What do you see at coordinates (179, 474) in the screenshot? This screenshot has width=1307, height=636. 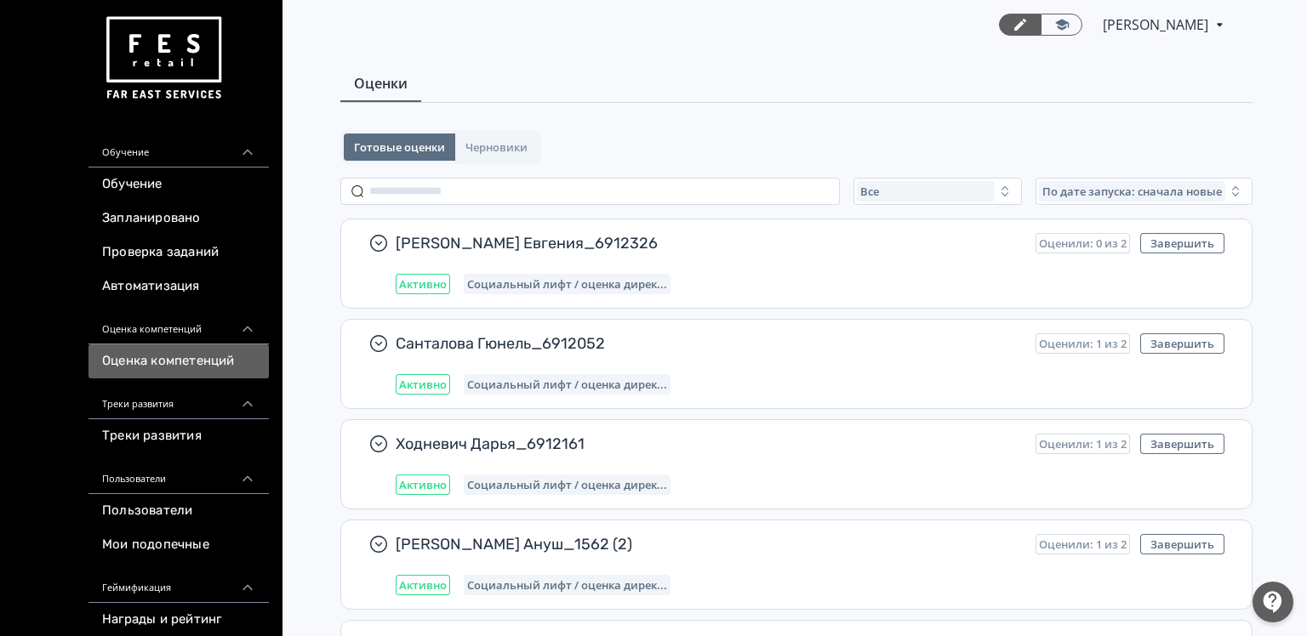 I see `div: Пользователи` at bounding box center [179, 474].